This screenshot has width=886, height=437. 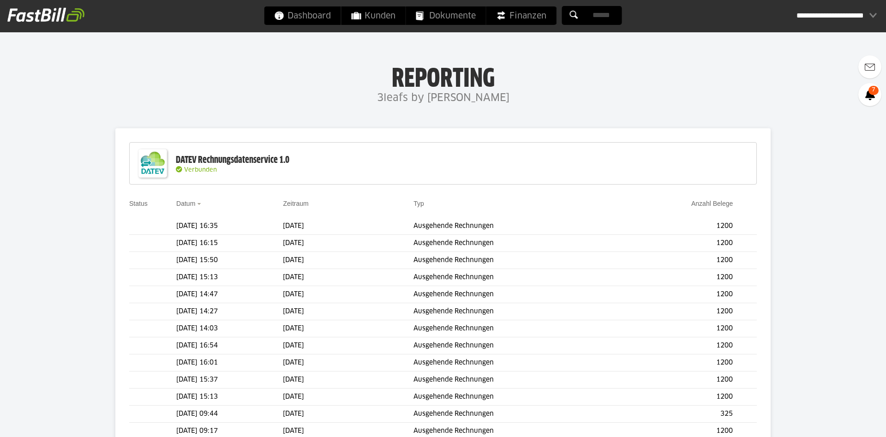 What do you see at coordinates (295, 204) in the screenshot?
I see `a: Zeitraum` at bounding box center [295, 204].